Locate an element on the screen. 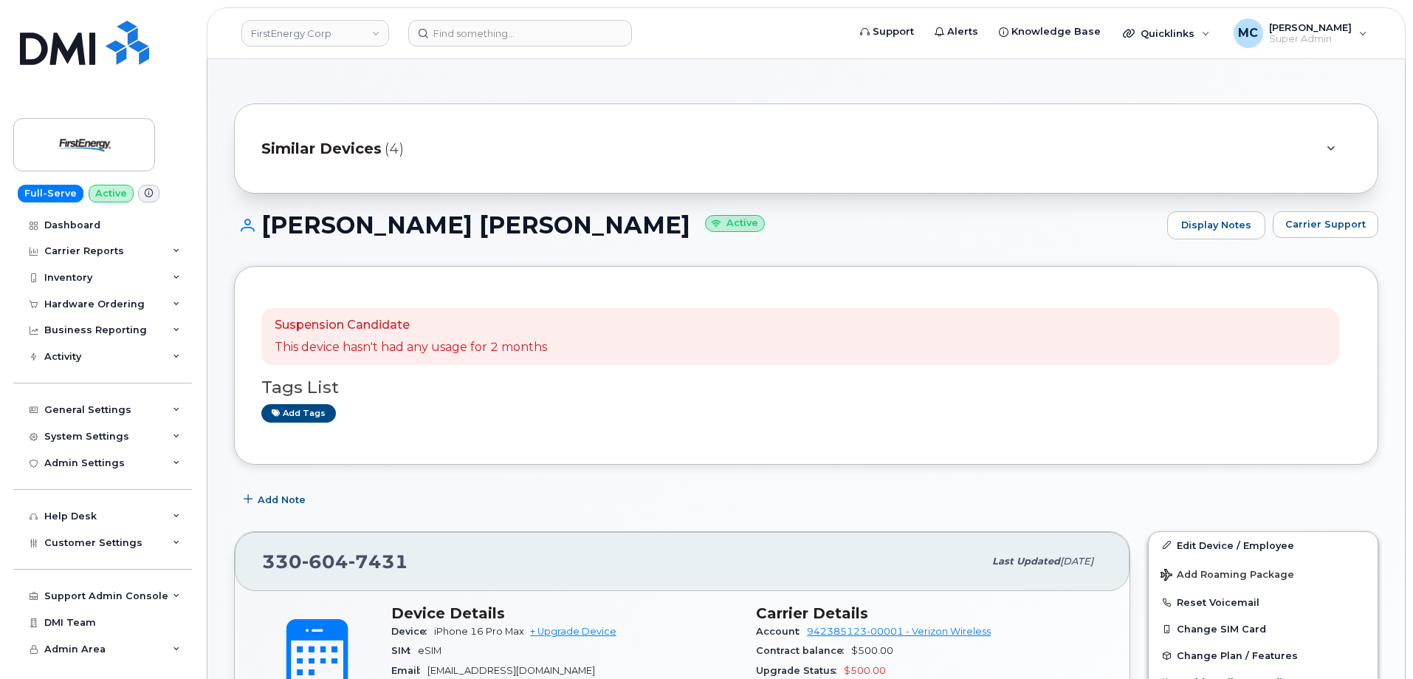  a: Display Notes is located at coordinates (1216, 225).